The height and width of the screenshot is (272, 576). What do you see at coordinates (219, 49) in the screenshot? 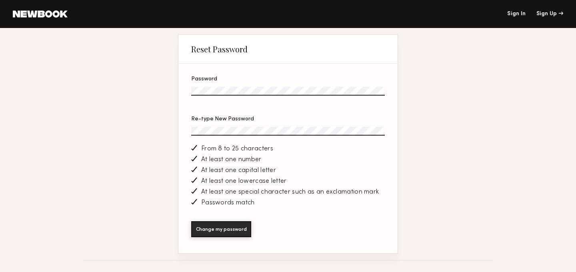
I see `div: Reset Password` at bounding box center [219, 49].